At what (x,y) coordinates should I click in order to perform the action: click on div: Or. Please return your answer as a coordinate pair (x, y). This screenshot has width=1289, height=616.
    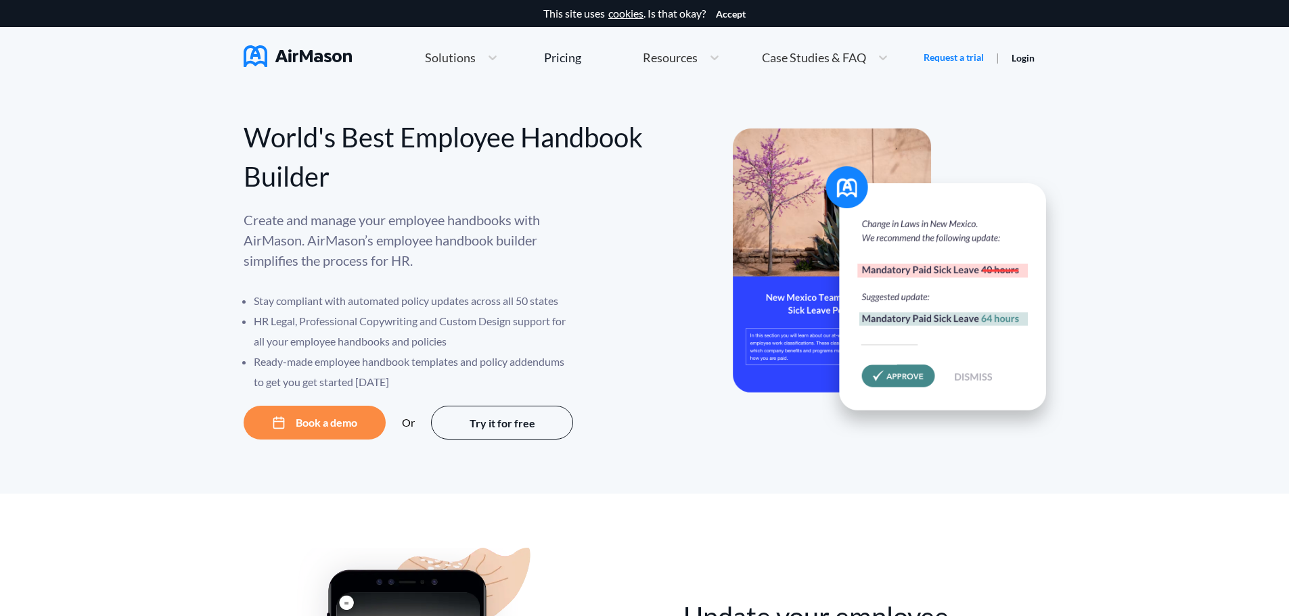
    Looking at the image, I should click on (408, 423).